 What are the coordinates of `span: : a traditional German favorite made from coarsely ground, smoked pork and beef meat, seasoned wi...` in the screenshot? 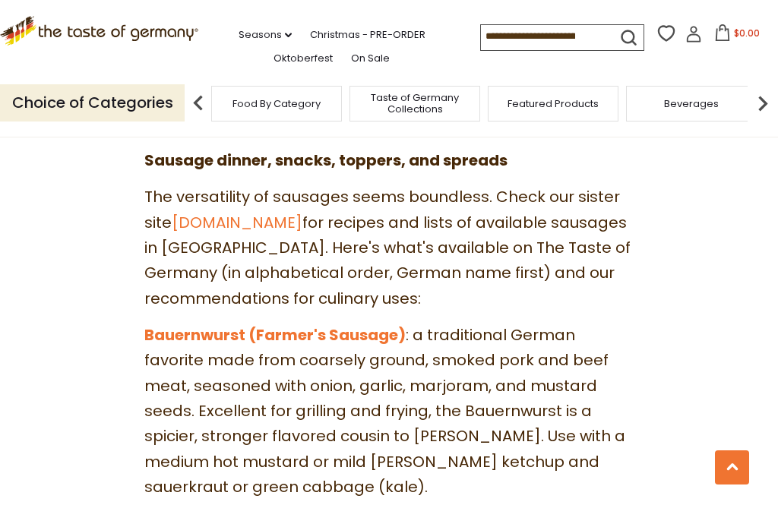 It's located at (384, 411).